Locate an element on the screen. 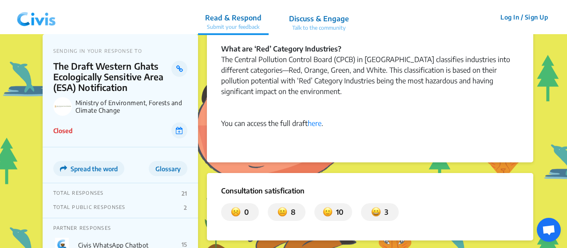  strong: What are ‘Red’ Category Industries? is located at coordinates (281, 49).